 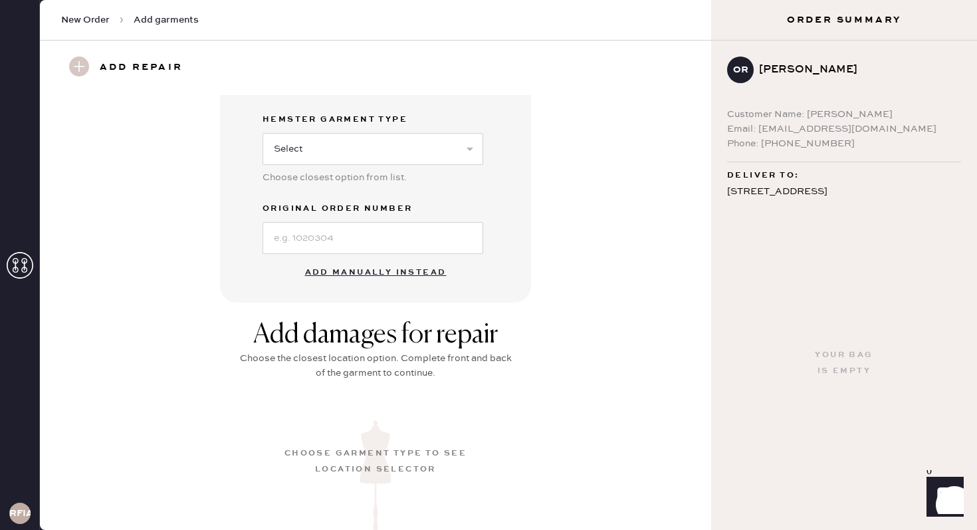 I want to click on div: Choose the closest location option. Complete front and back of the garment to continue., so click(x=376, y=366).